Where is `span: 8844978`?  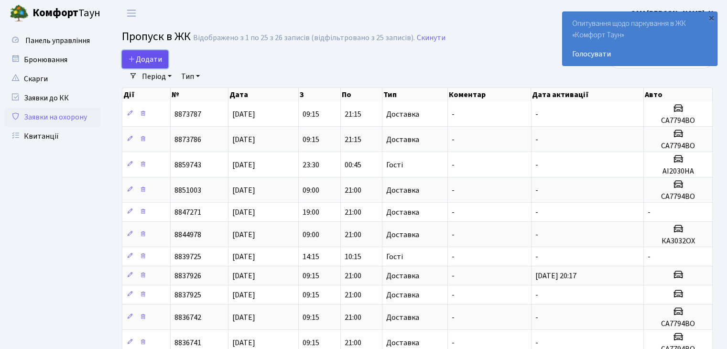 span: 8844978 is located at coordinates (188, 235).